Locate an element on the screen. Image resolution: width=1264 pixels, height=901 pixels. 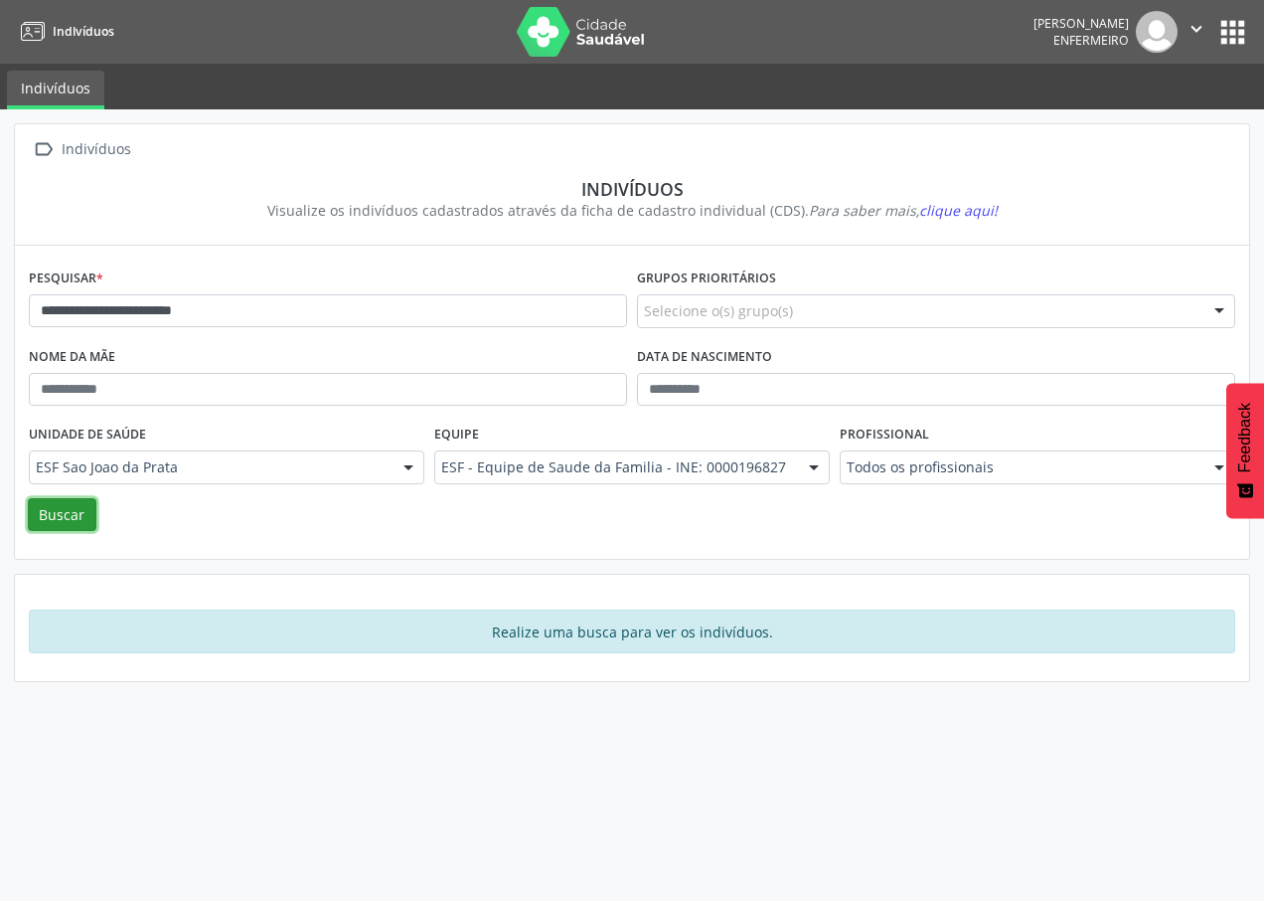
label: Profissional is located at coordinates (885, 434).